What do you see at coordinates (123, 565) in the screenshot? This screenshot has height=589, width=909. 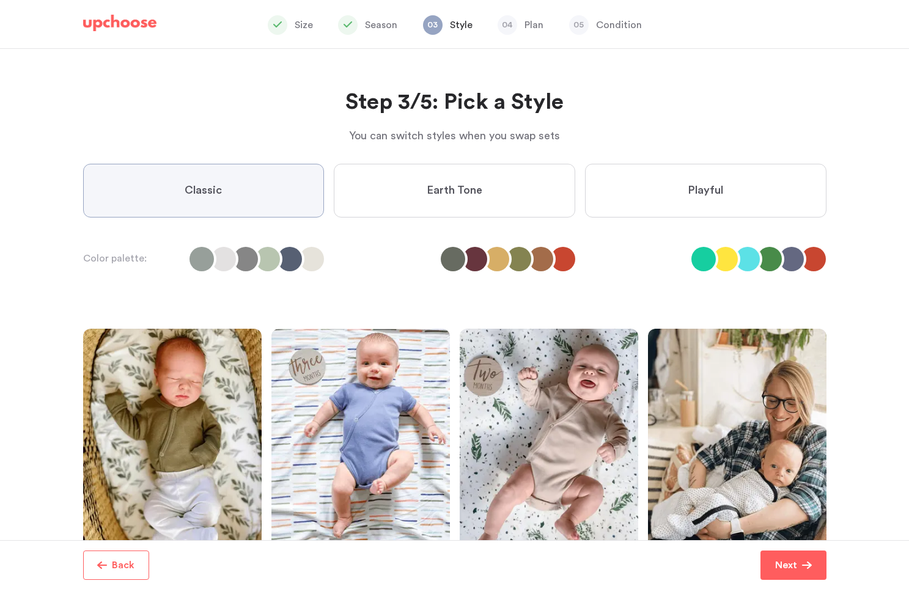 I see `p: Back` at bounding box center [123, 565].